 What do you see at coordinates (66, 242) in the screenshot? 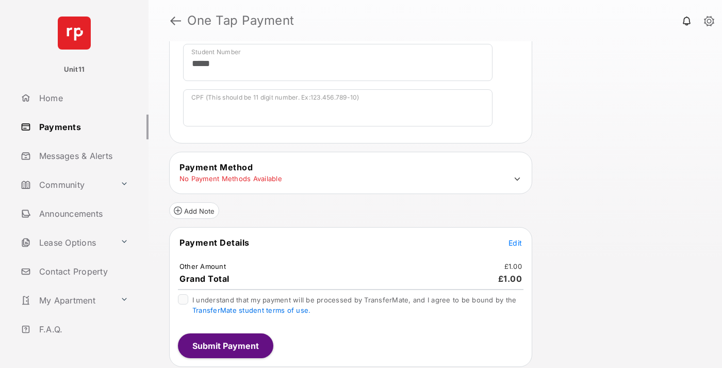
I see `a: Lease Options` at bounding box center [66, 242].